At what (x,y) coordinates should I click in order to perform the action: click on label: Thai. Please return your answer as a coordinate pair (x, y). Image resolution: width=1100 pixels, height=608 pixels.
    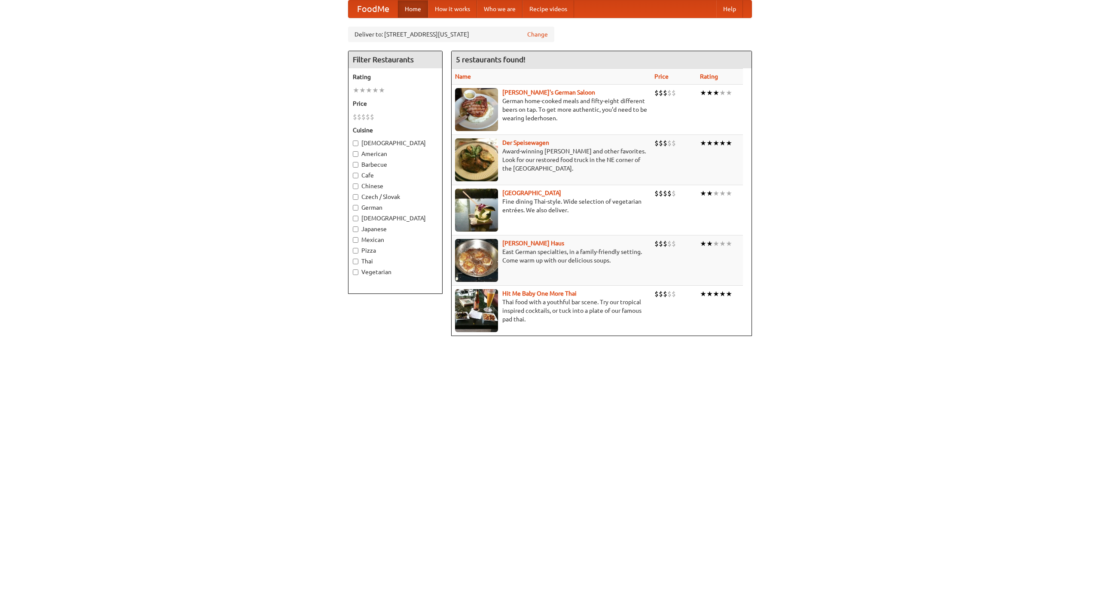
    Looking at the image, I should click on (395, 261).